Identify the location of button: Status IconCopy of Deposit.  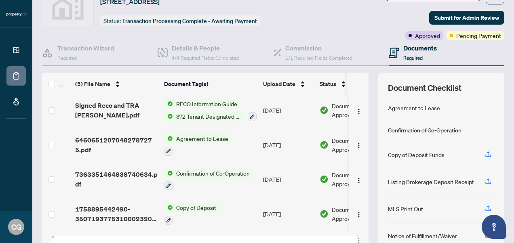
(192, 214).